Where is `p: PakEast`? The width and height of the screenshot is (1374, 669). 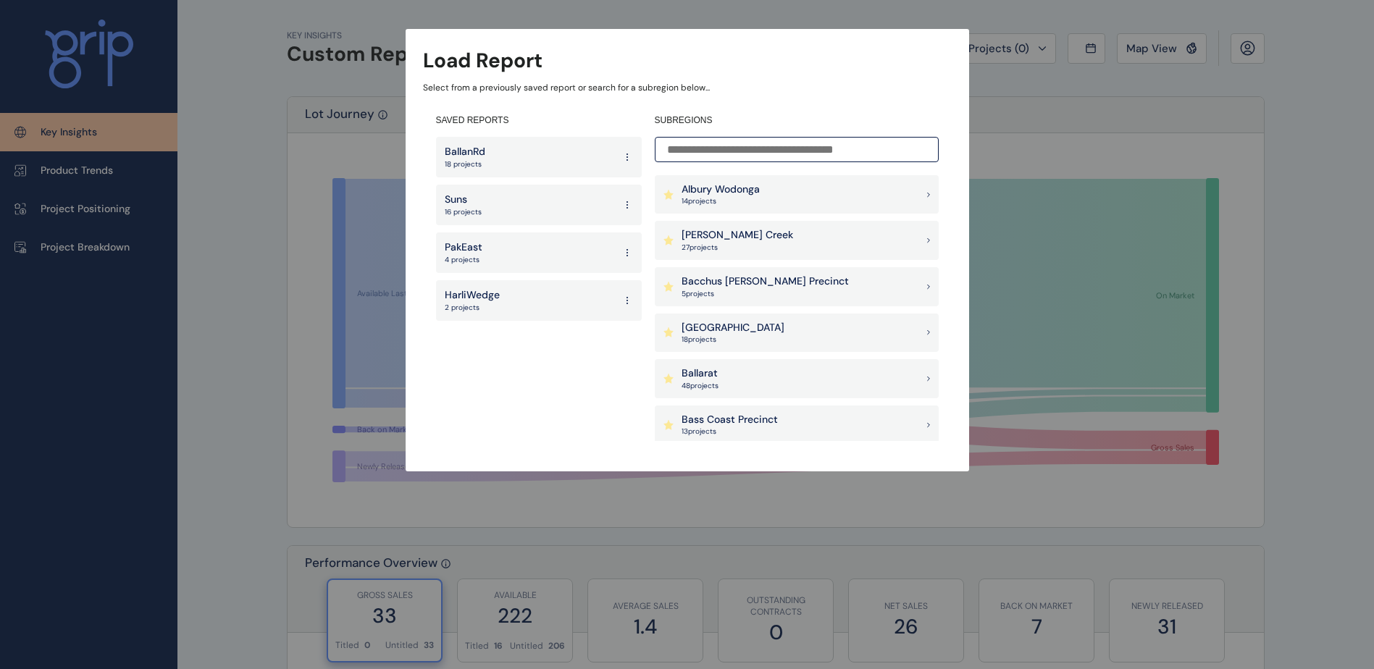
p: PakEast is located at coordinates (464, 248).